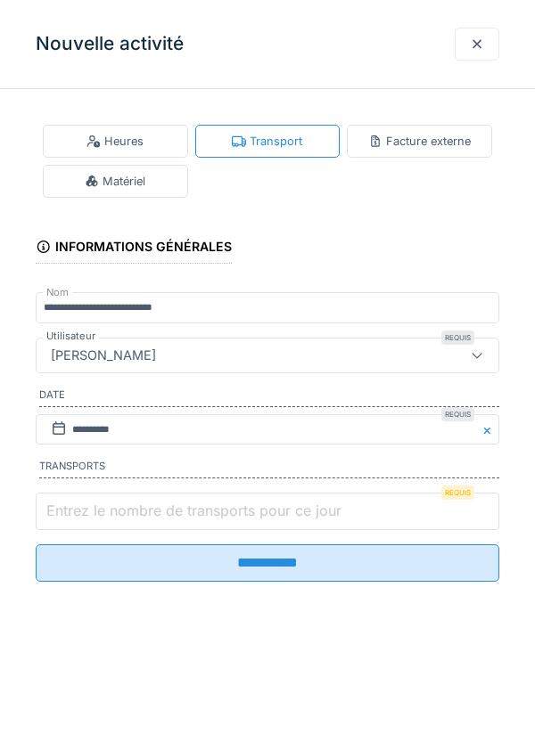  Describe the element at coordinates (70, 336) in the screenshot. I see `label: Utilisateur` at that location.